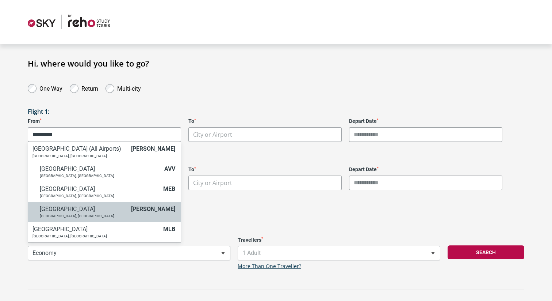  What do you see at coordinates (170, 168) in the screenshot?
I see `span: AVV` at bounding box center [170, 168].